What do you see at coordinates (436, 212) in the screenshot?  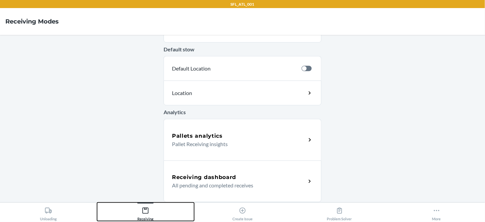 I see `button: More` at bounding box center [436, 212].